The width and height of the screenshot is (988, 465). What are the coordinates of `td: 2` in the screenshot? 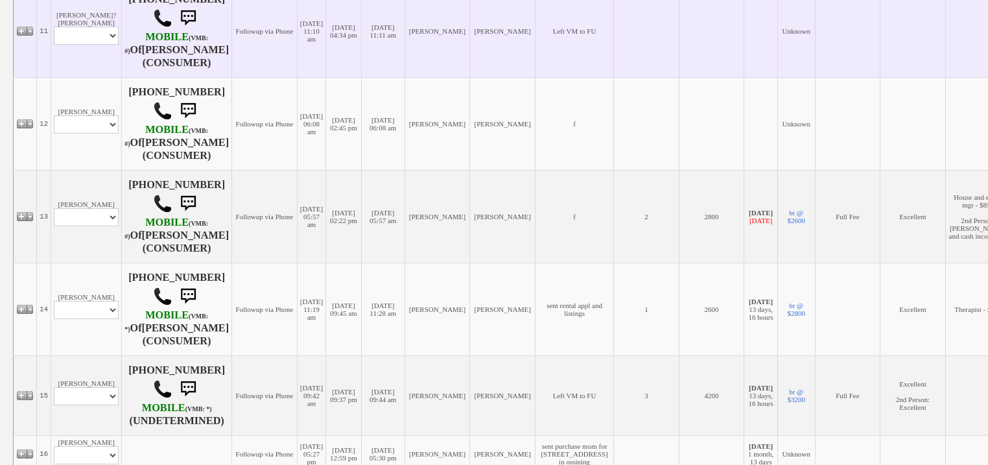 It's located at (646, 216).